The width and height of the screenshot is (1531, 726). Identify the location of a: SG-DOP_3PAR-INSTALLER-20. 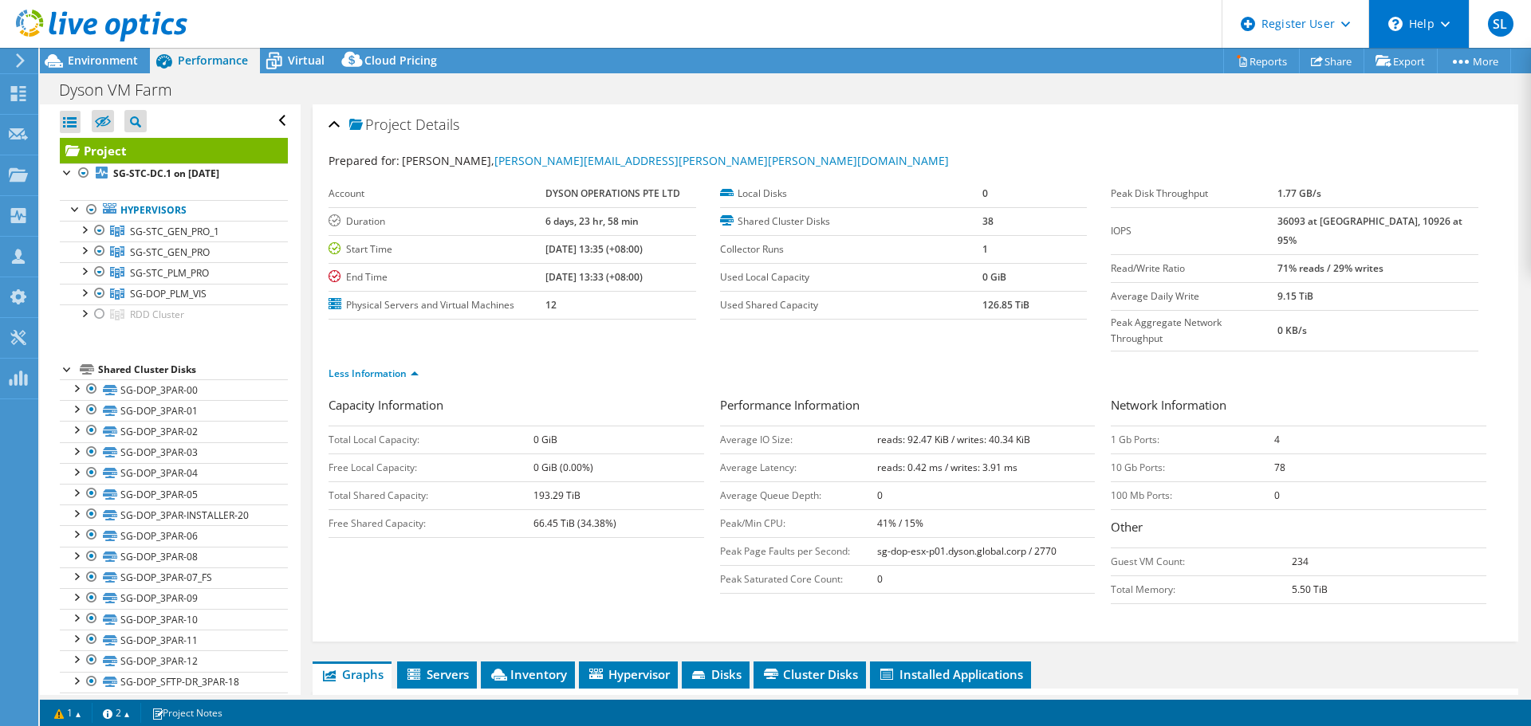
(174, 515).